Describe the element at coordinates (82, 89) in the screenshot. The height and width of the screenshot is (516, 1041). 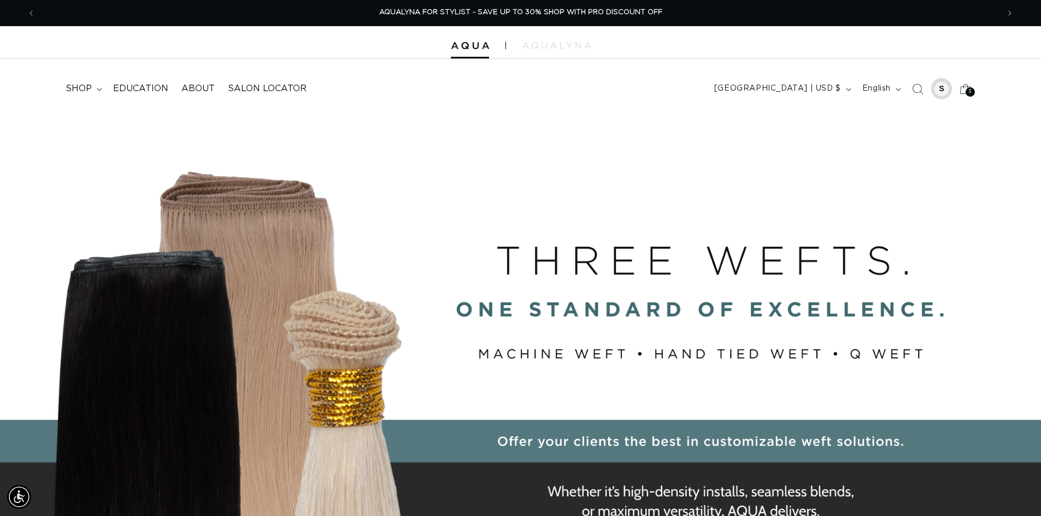
I see `summary: shop` at that location.